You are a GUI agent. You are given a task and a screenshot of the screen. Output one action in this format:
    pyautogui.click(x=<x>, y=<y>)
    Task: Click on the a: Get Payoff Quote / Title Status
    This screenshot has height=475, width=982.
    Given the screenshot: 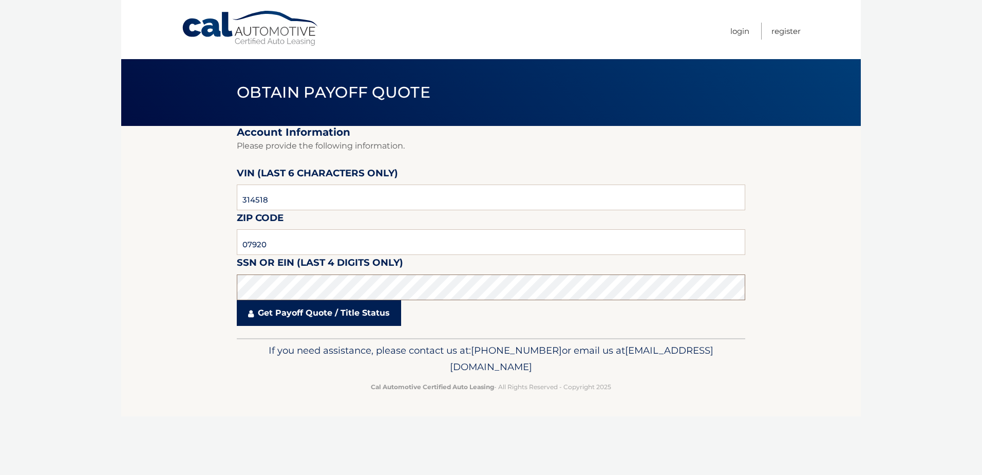 What is the action you would take?
    pyautogui.click(x=319, y=313)
    